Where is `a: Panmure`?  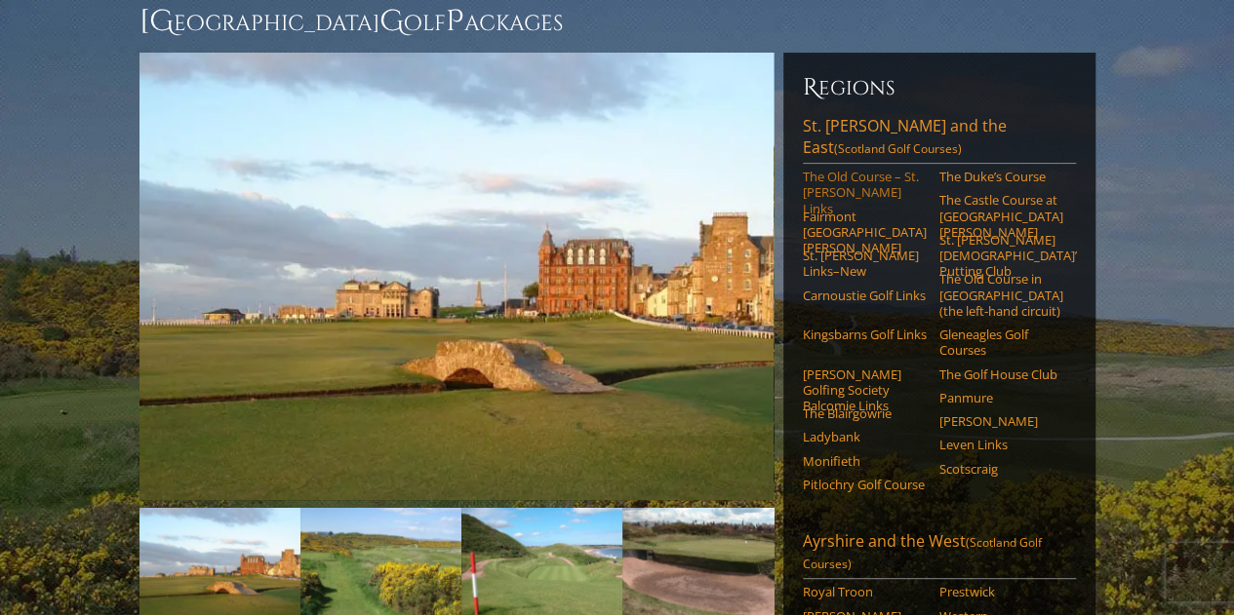
a: Panmure is located at coordinates (1001, 398).